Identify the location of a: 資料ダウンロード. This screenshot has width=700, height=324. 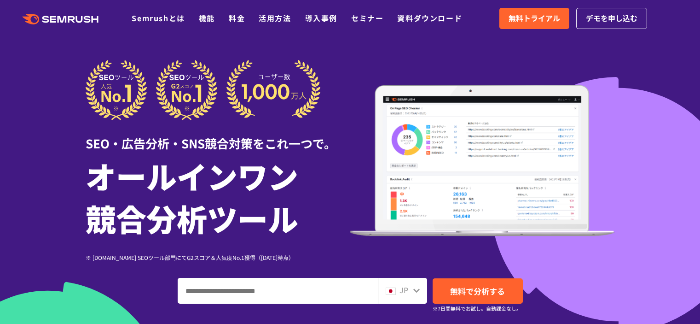
(430, 18).